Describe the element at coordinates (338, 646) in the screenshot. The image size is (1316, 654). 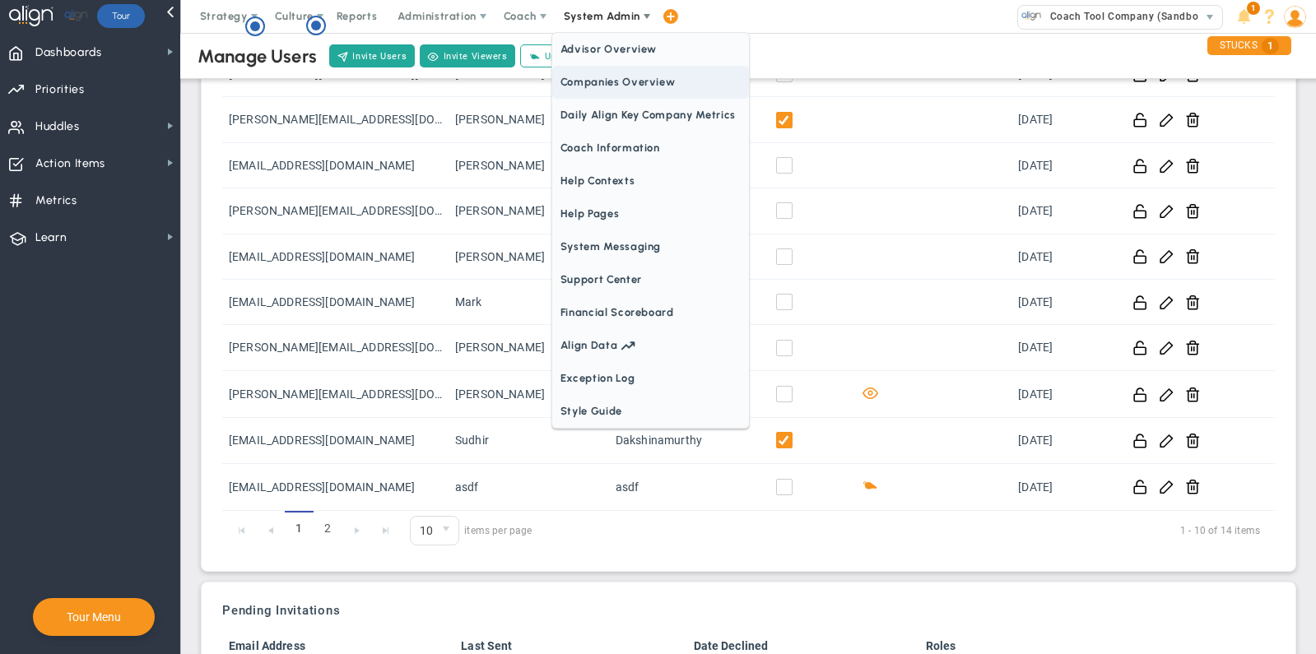
I see `a: Email Address` at that location.